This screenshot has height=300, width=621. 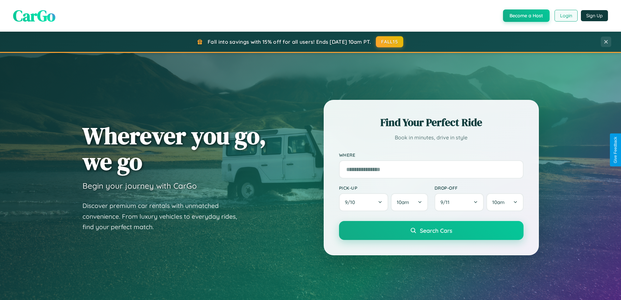 I want to click on div: Give Feedback, so click(x=616, y=150).